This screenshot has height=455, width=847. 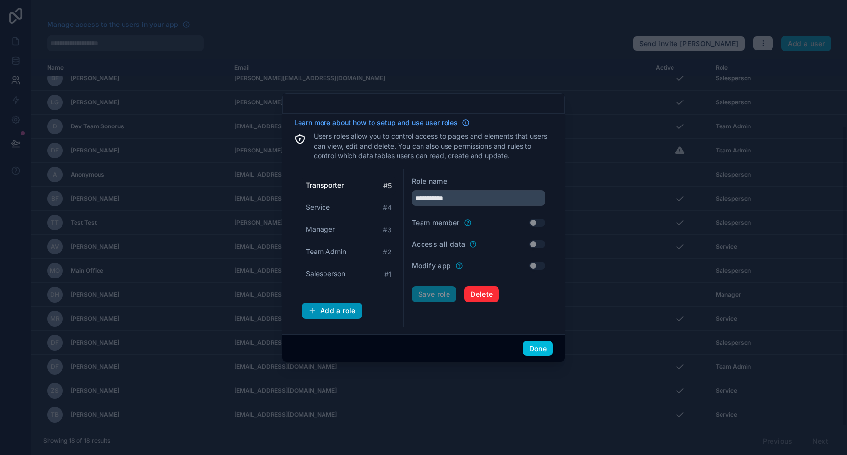 I want to click on span: Team Admin, so click(x=326, y=251).